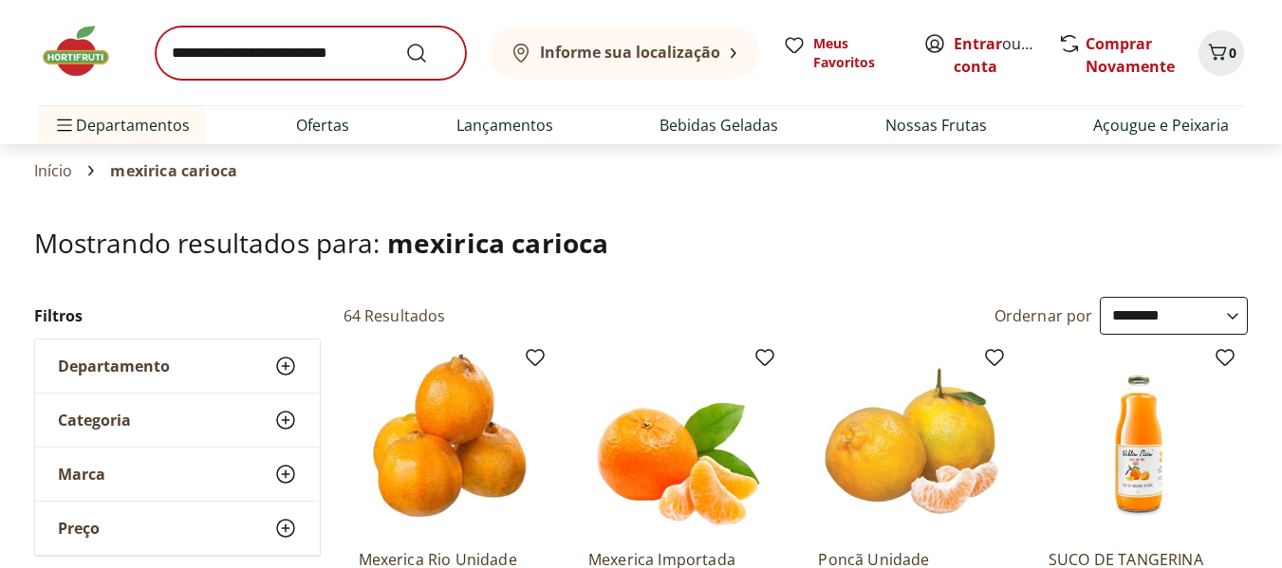  What do you see at coordinates (908, 444) in the screenshot?
I see `img: Poncã Unidade` at bounding box center [908, 444].